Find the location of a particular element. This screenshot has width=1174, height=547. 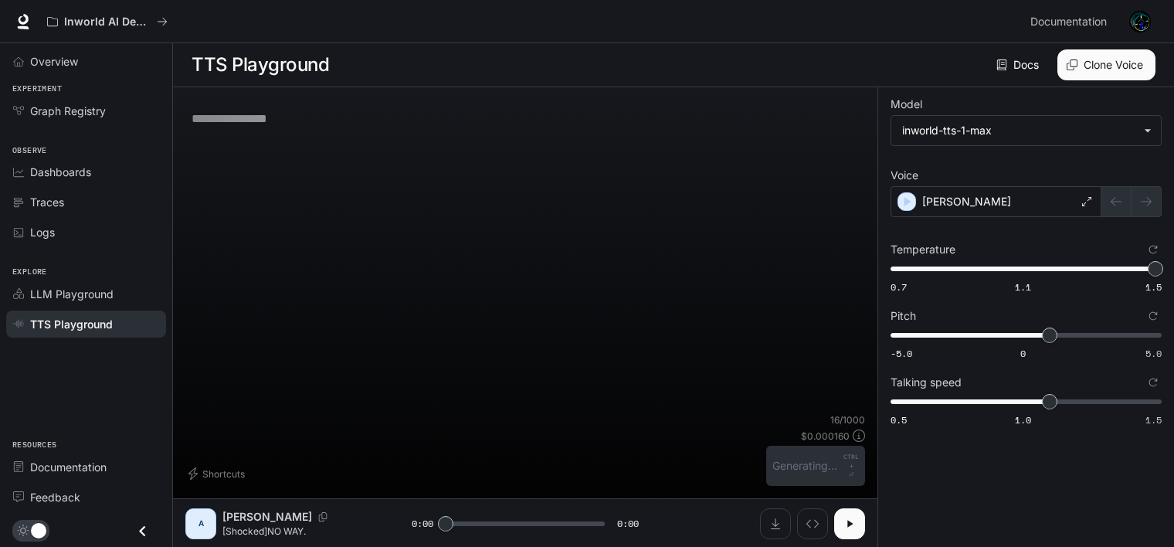

button: All workspaces is located at coordinates (107, 22).